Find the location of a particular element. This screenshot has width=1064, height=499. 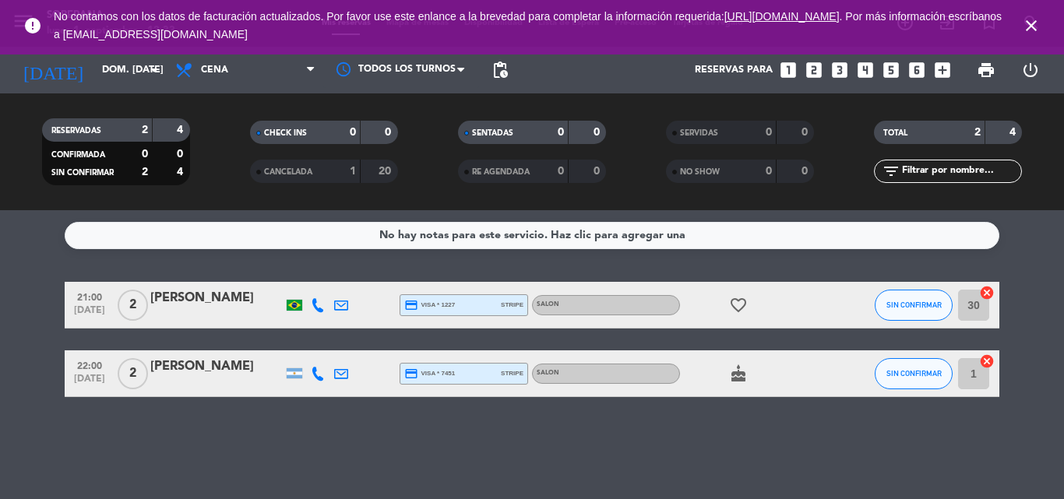

i: error is located at coordinates (33, 26).